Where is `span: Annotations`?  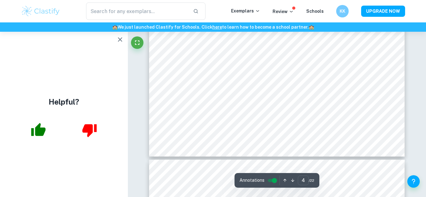 span: Annotations is located at coordinates (252, 181).